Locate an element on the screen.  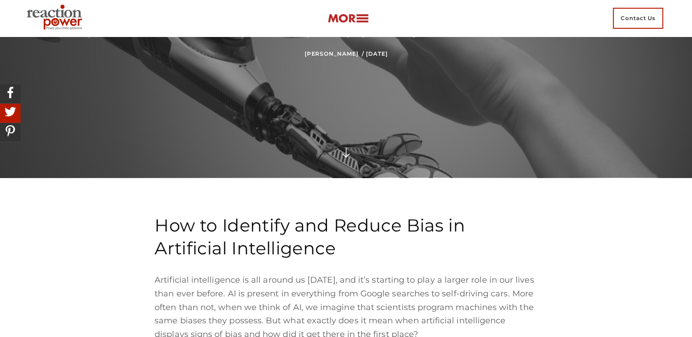
img: Share On Pinterest is located at coordinates (10, 131).